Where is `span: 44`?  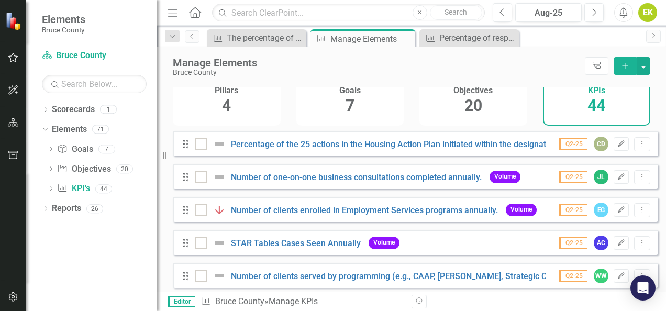 span: 44 is located at coordinates (597, 105).